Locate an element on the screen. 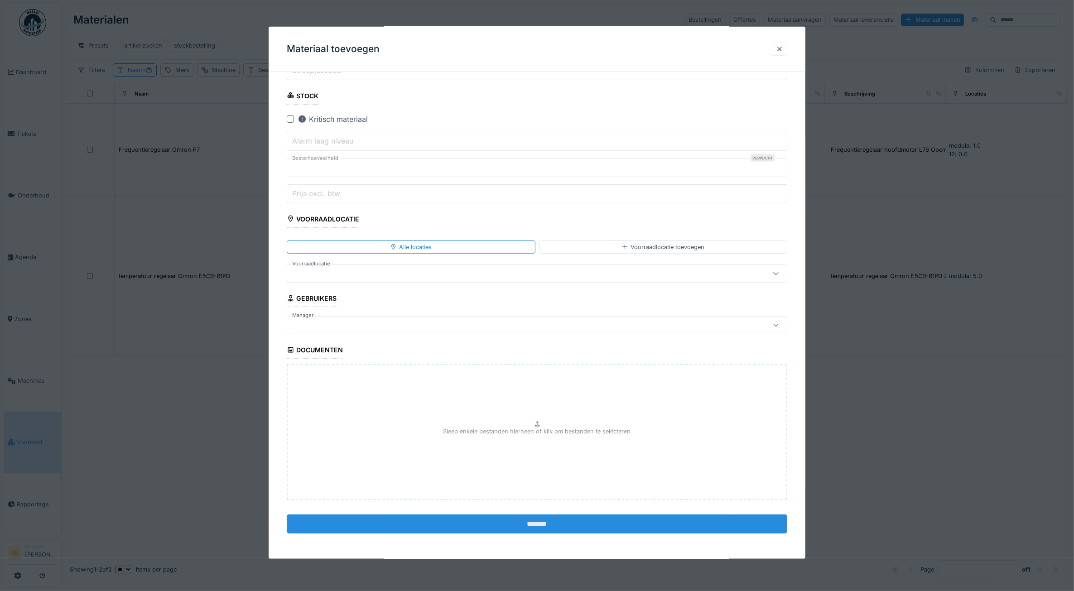  div: Documenten is located at coordinates (315, 351).